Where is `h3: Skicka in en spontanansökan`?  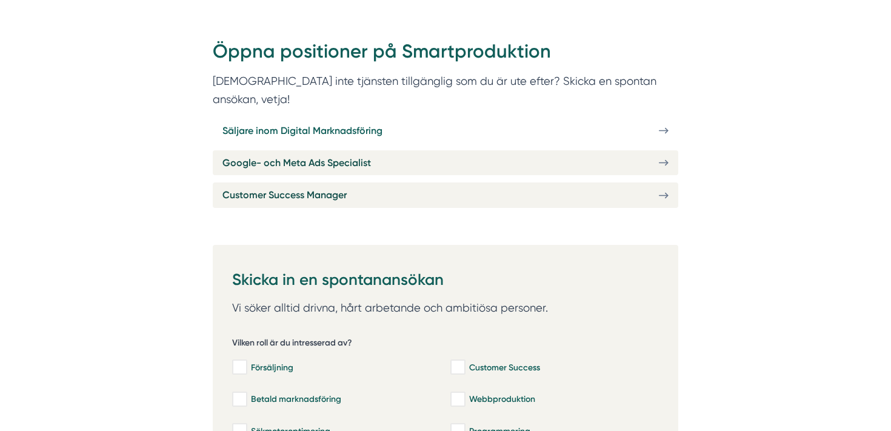 h3: Skicka in en spontanansökan is located at coordinates (446, 281).